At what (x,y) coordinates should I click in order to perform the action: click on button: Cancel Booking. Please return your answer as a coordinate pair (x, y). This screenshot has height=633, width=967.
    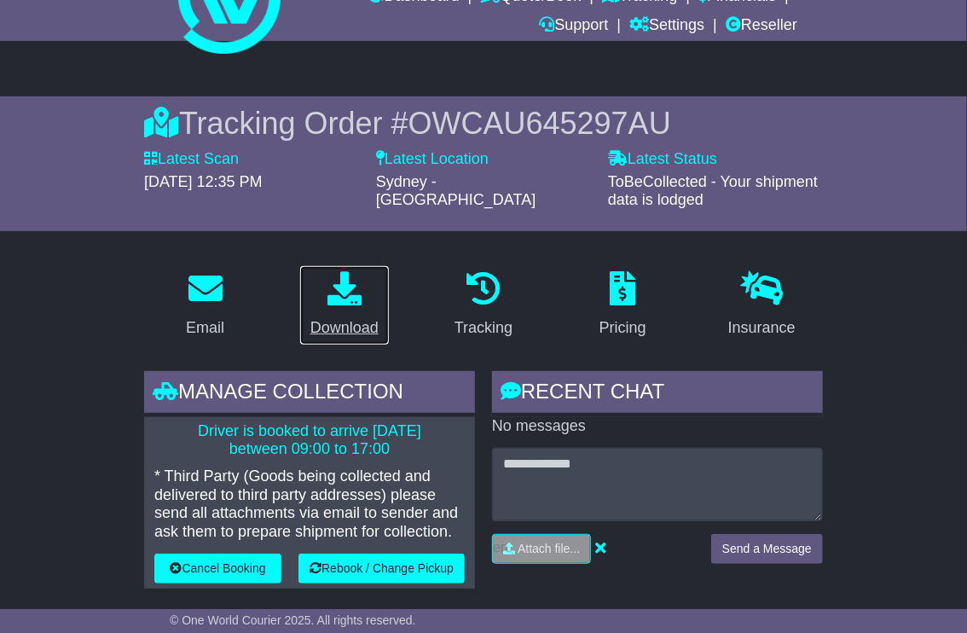
    Looking at the image, I should click on (217, 568).